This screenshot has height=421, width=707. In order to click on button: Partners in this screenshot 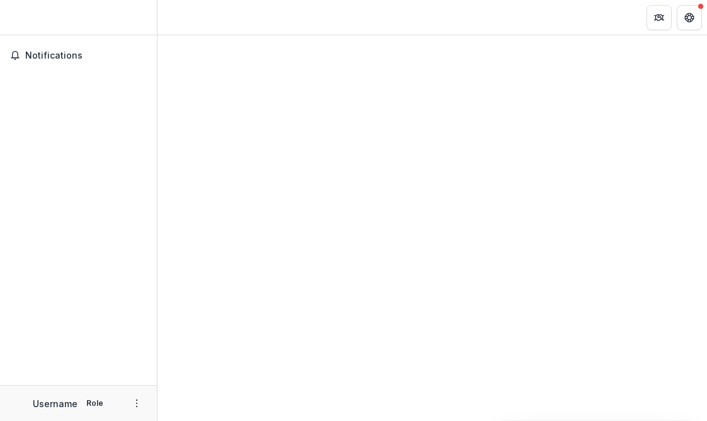, I will do `click(659, 18)`.